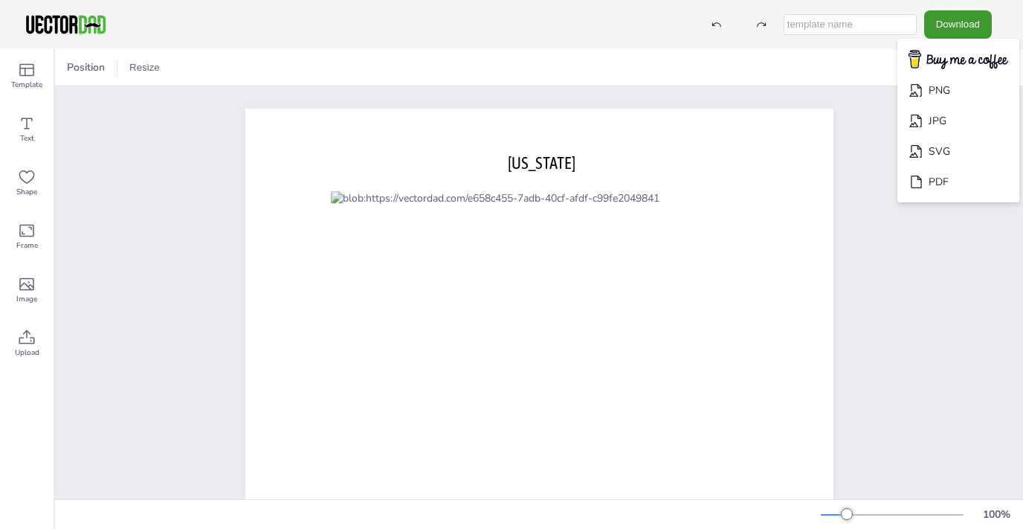  What do you see at coordinates (957, 24) in the screenshot?
I see `button: Download` at bounding box center [957, 24].